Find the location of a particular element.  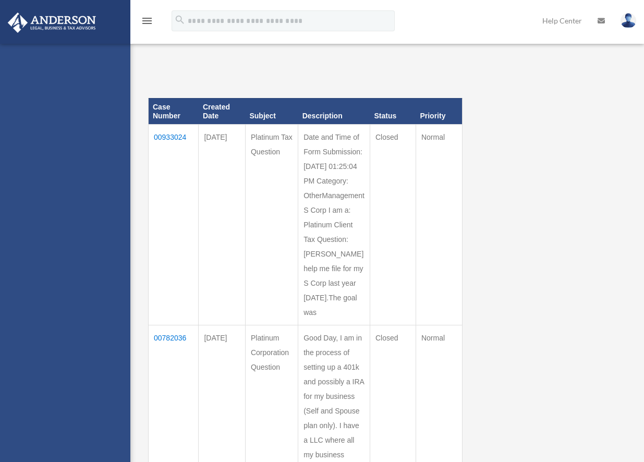

th: Created Date is located at coordinates (222, 111).